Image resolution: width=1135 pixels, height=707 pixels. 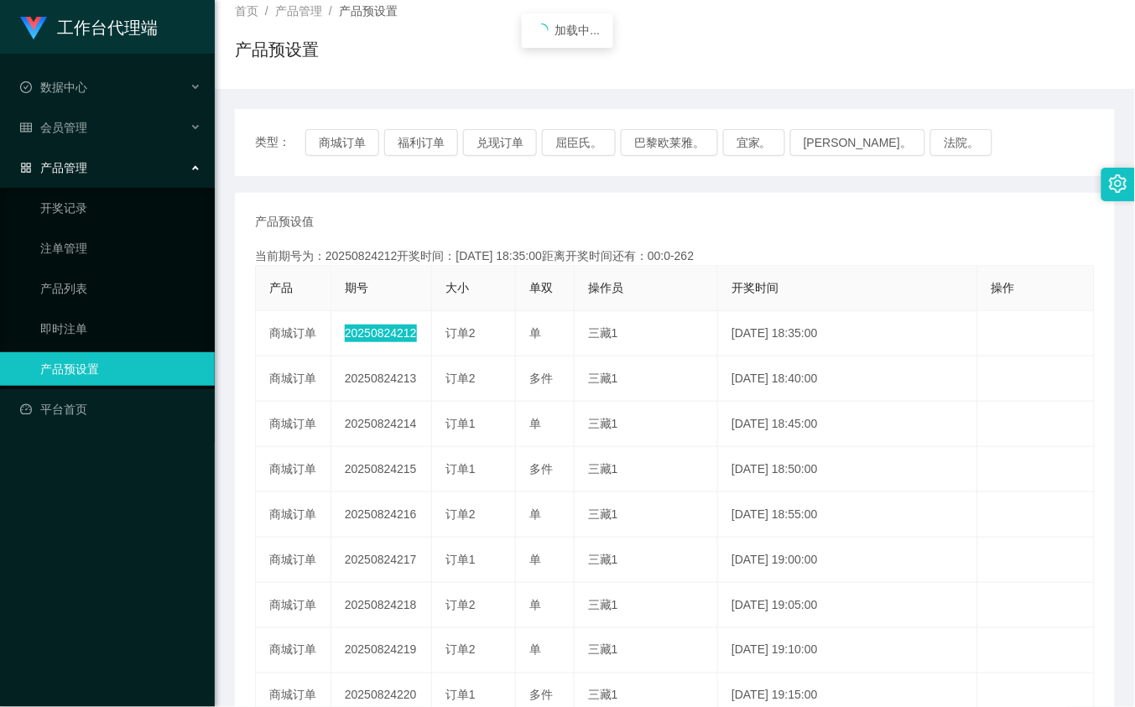 I want to click on button: 商城订单, so click(x=342, y=143).